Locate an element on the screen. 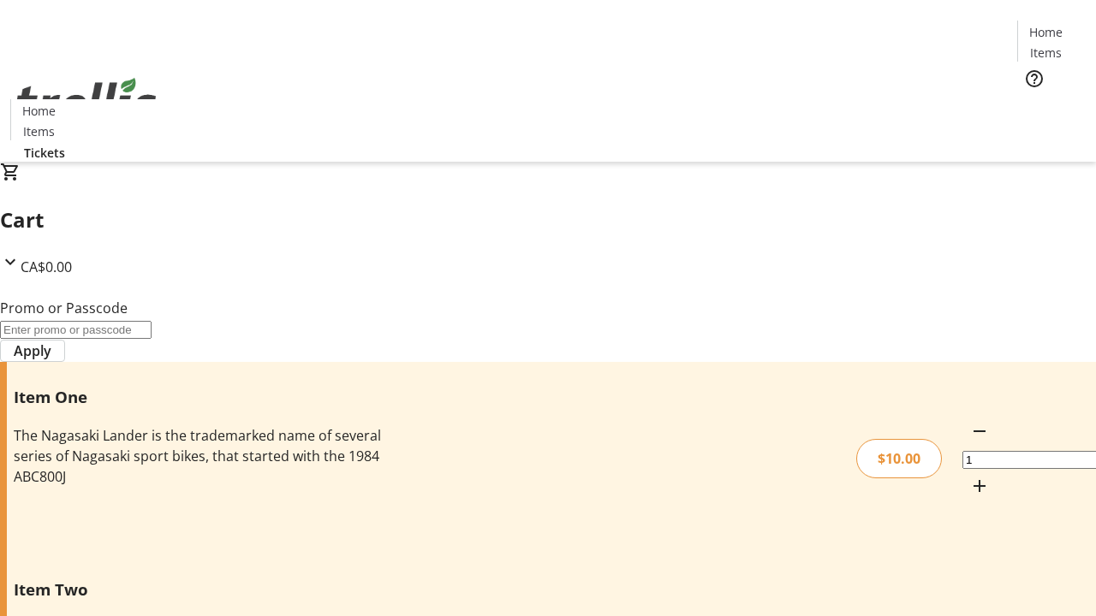 The image size is (1096, 616). h3: Item Two is located at coordinates (200, 590).